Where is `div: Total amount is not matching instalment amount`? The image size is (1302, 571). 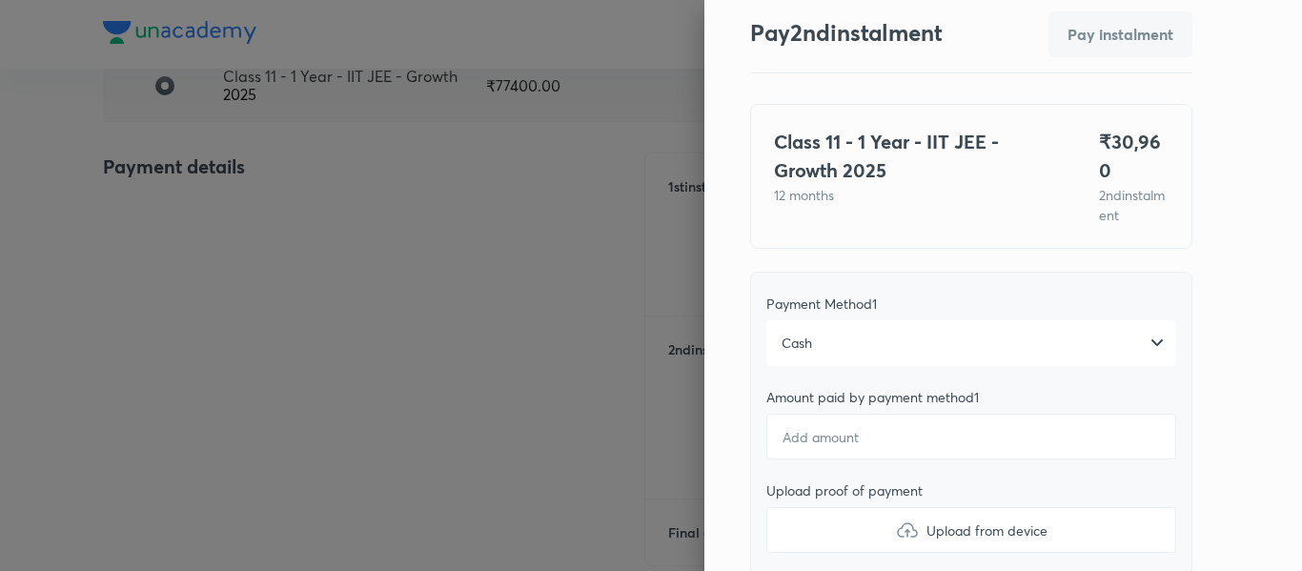
div: Total amount is not matching instalment amount is located at coordinates (1120, 34).